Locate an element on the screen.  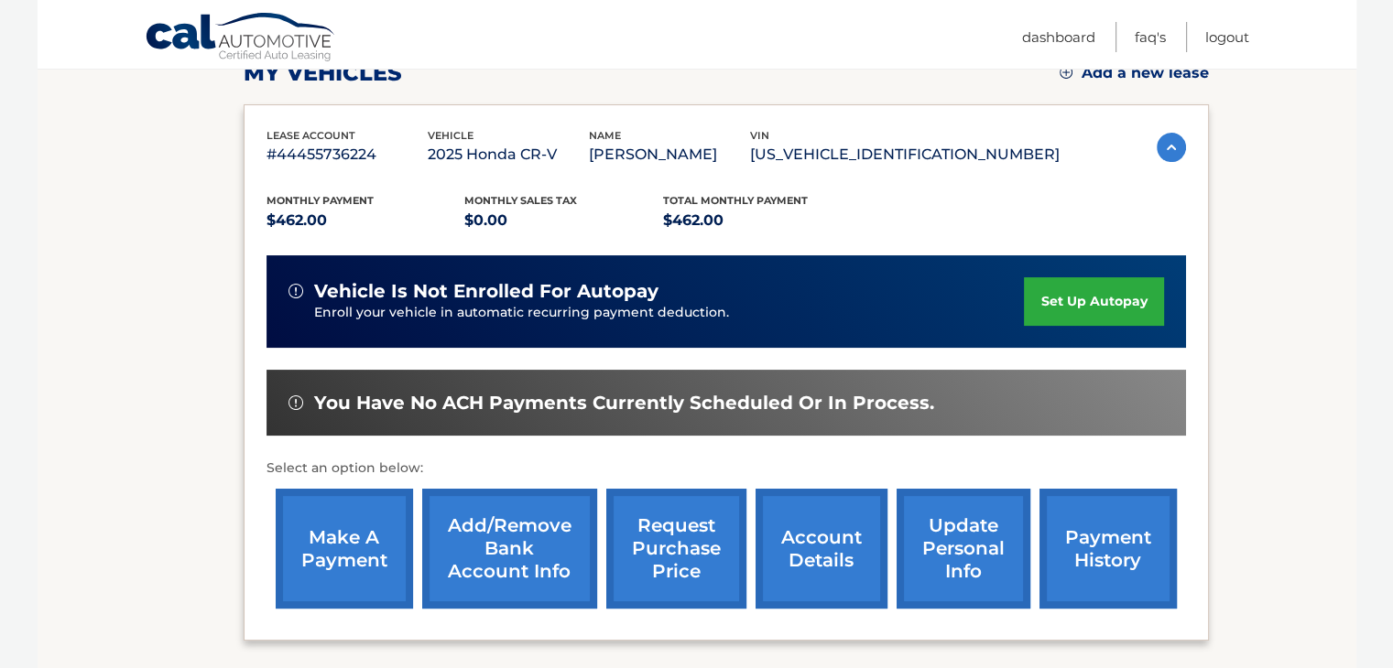
h2: my vehicles is located at coordinates (322, 73).